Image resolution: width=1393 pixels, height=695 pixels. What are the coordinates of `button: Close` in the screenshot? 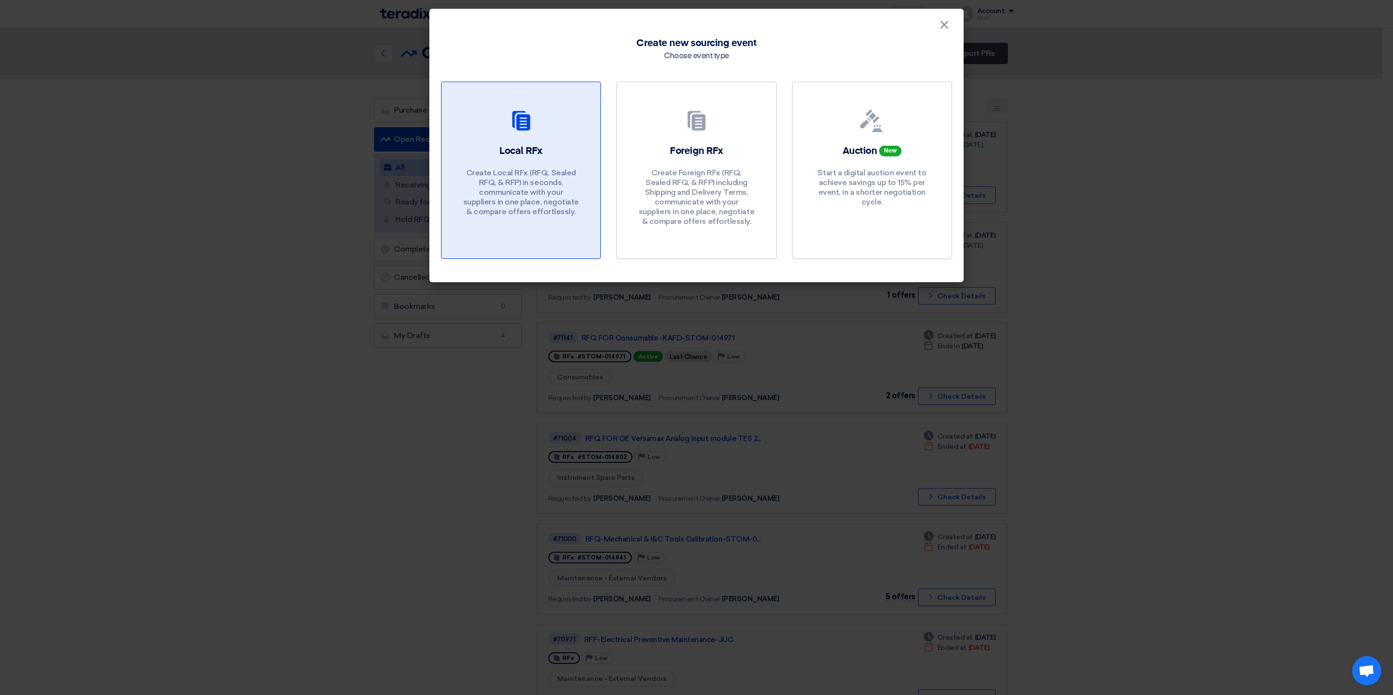 It's located at (944, 25).